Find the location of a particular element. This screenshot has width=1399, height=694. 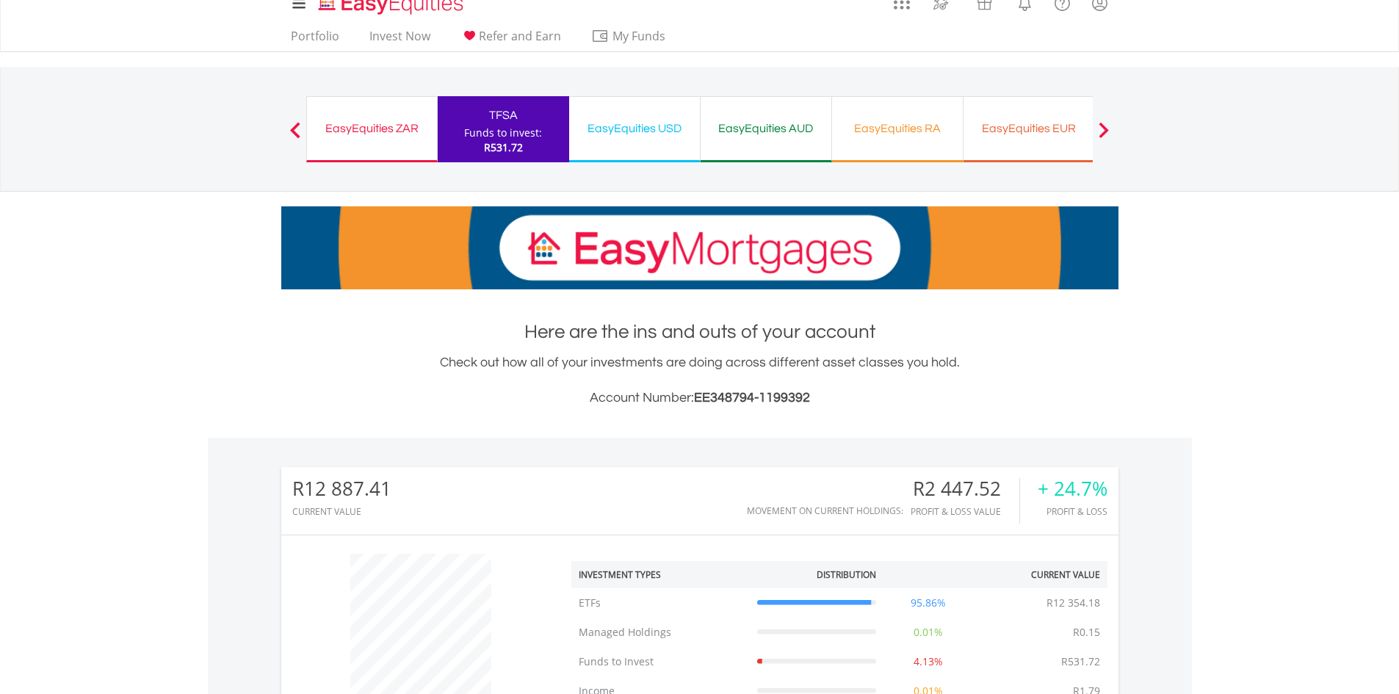

td: R0.15 is located at coordinates (1086, 632).